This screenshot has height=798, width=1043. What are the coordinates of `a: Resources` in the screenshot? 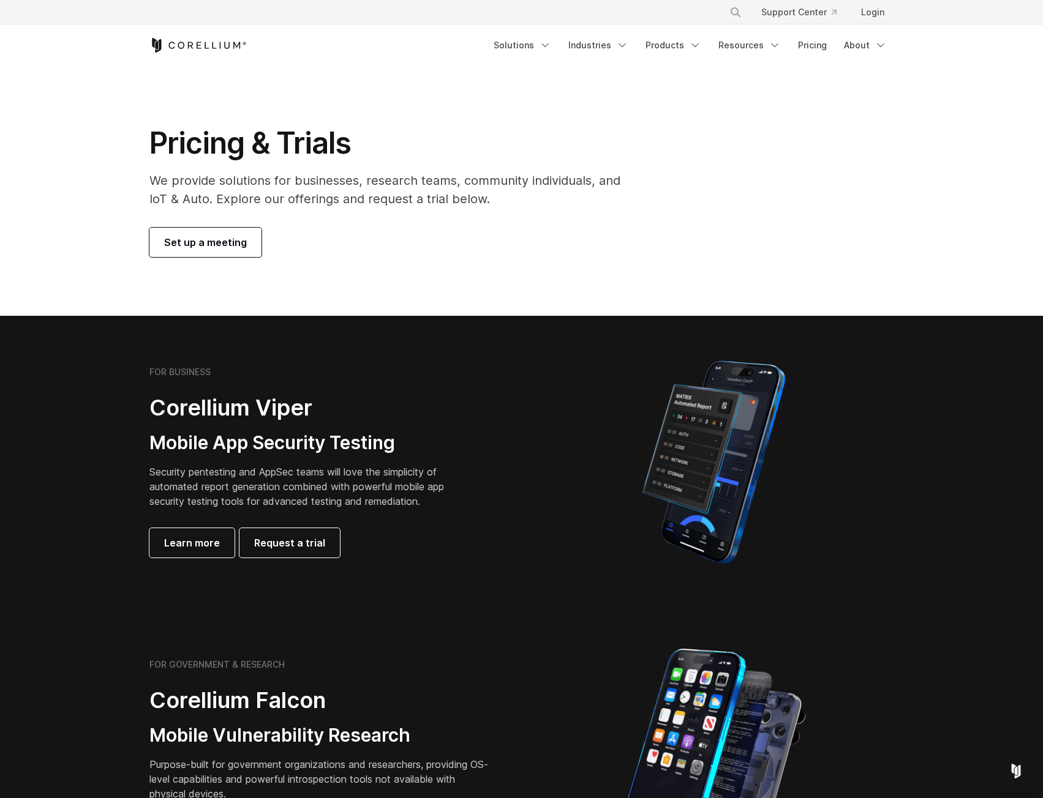 It's located at (749, 45).